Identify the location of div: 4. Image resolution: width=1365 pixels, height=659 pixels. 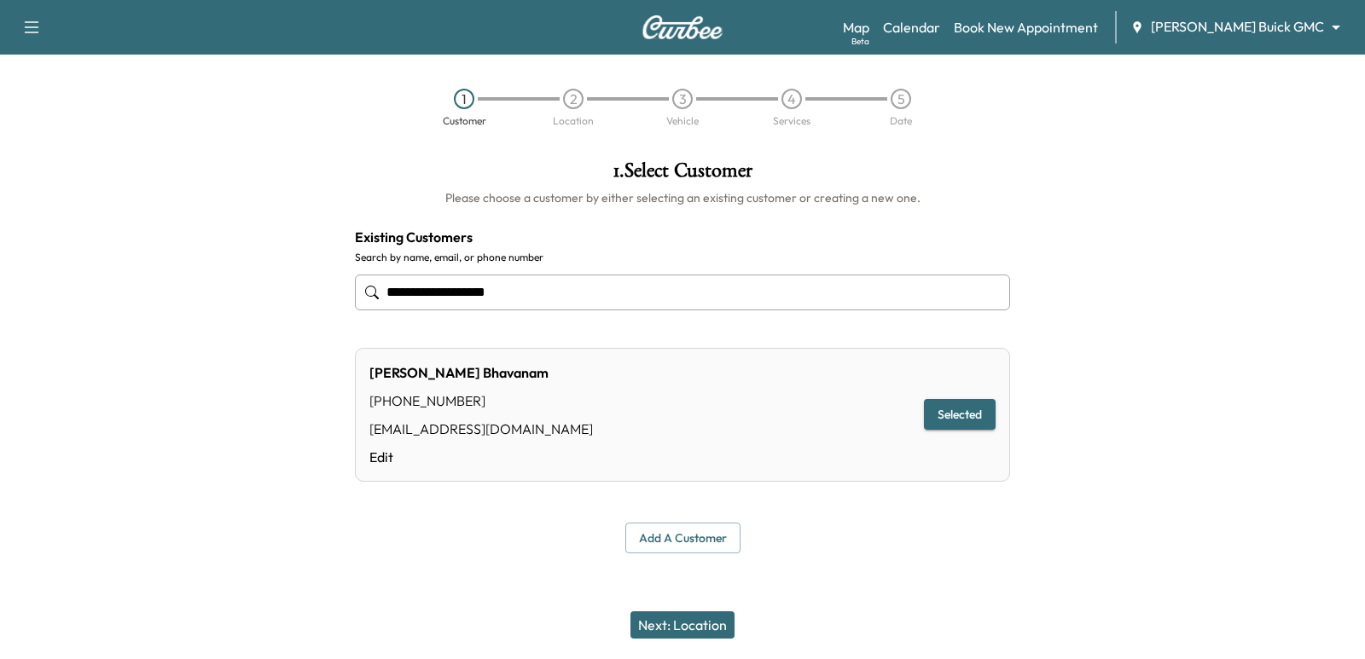
(792, 99).